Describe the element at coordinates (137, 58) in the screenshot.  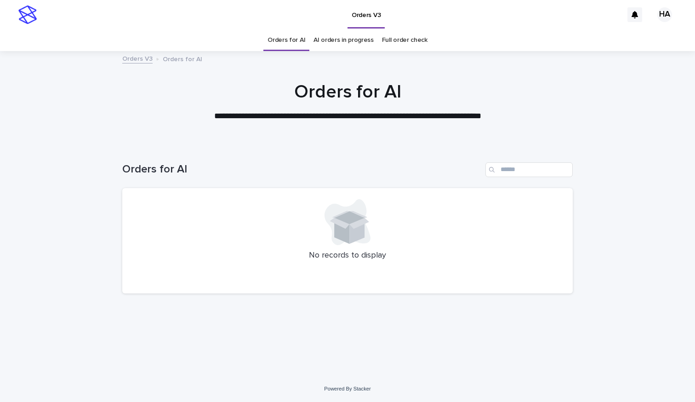
I see `a: Orders V3` at that location.